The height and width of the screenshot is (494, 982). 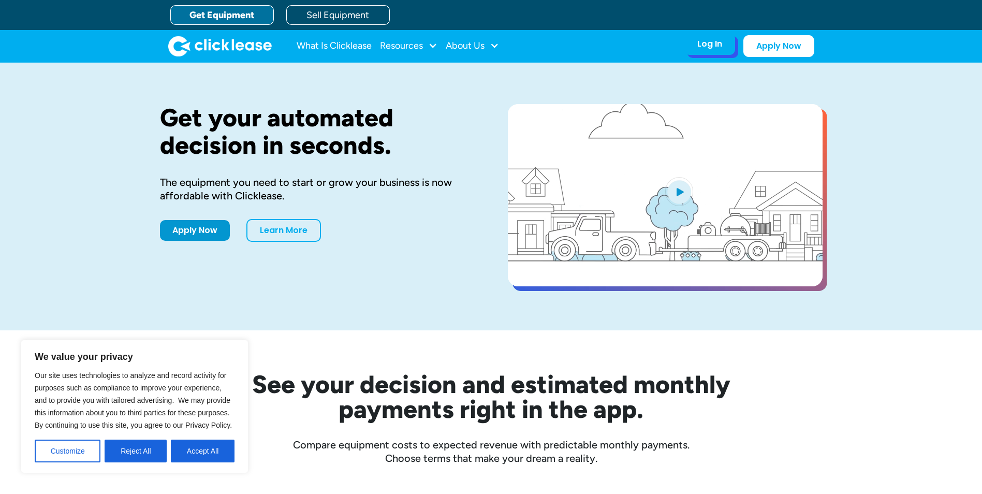 What do you see at coordinates (472, 46) in the screenshot?
I see `div: About Us` at bounding box center [472, 46].